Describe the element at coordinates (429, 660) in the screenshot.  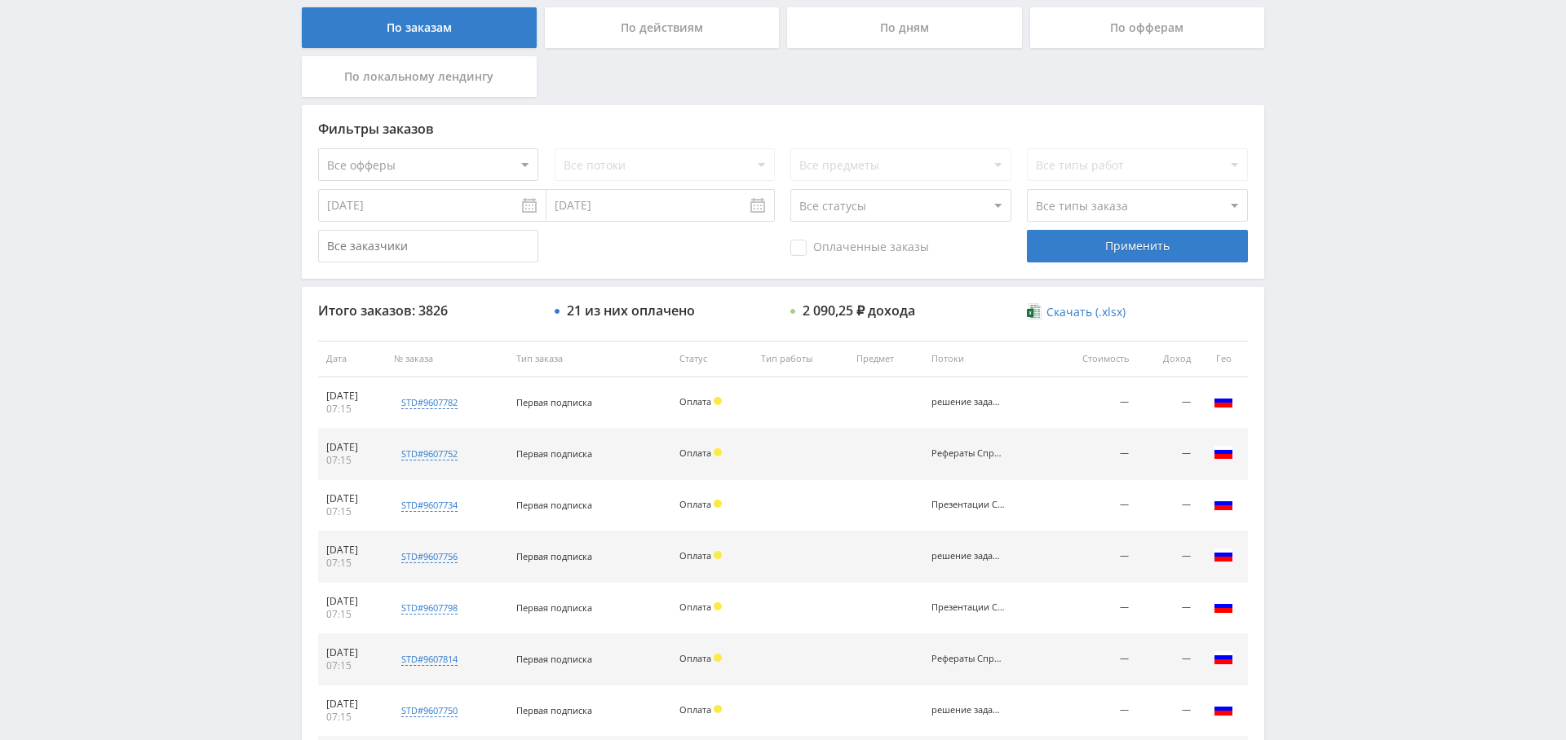
I see `div: std#9607814` at that location.